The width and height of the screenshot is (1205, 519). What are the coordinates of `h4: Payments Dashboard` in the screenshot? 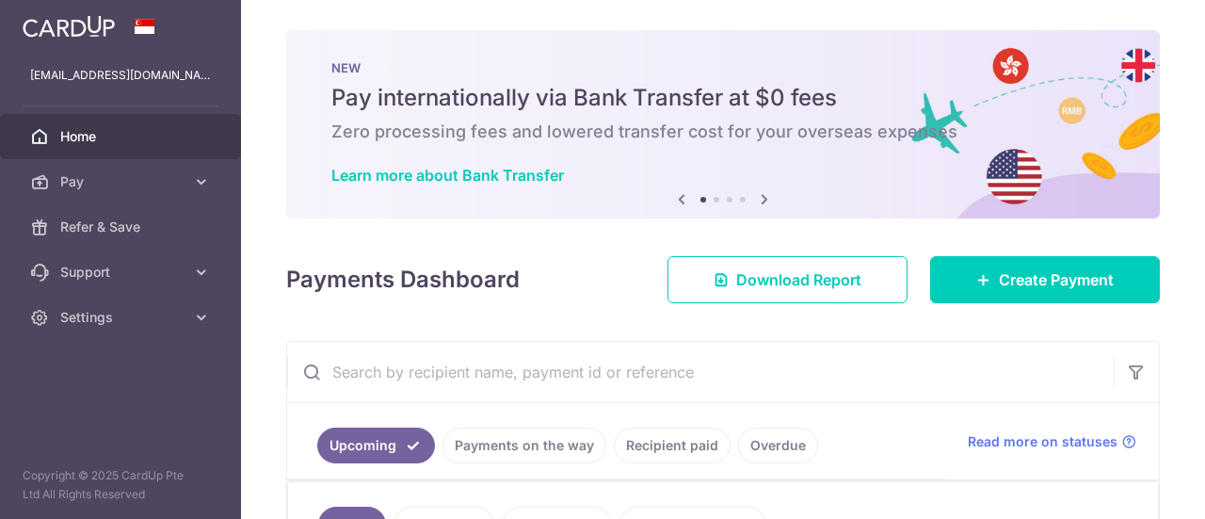 It's located at (403, 280).